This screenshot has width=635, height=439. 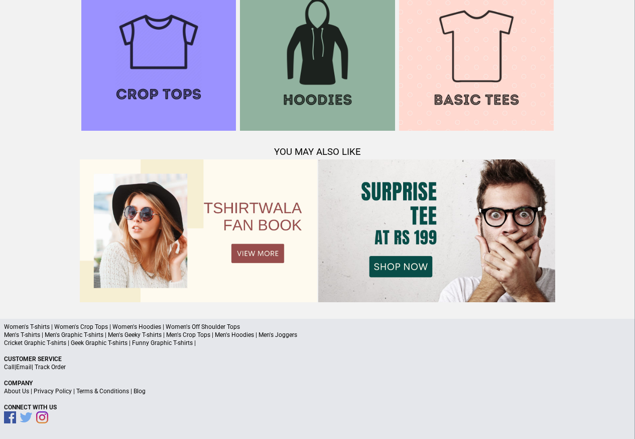 I want to click on a: Track Order, so click(x=50, y=367).